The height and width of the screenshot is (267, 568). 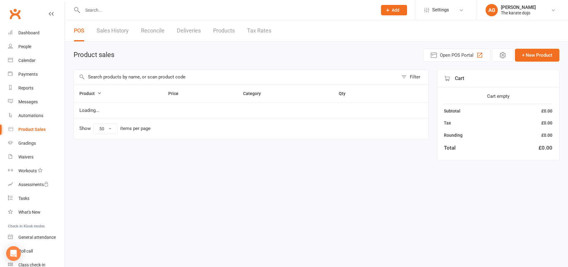 I want to click on div: Open Intercom Messenger, so click(x=13, y=254).